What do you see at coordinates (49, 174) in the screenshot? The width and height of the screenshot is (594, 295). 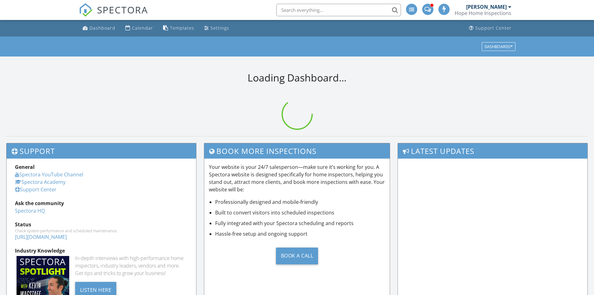 I see `a: Spectora YouTube Channel` at bounding box center [49, 174].